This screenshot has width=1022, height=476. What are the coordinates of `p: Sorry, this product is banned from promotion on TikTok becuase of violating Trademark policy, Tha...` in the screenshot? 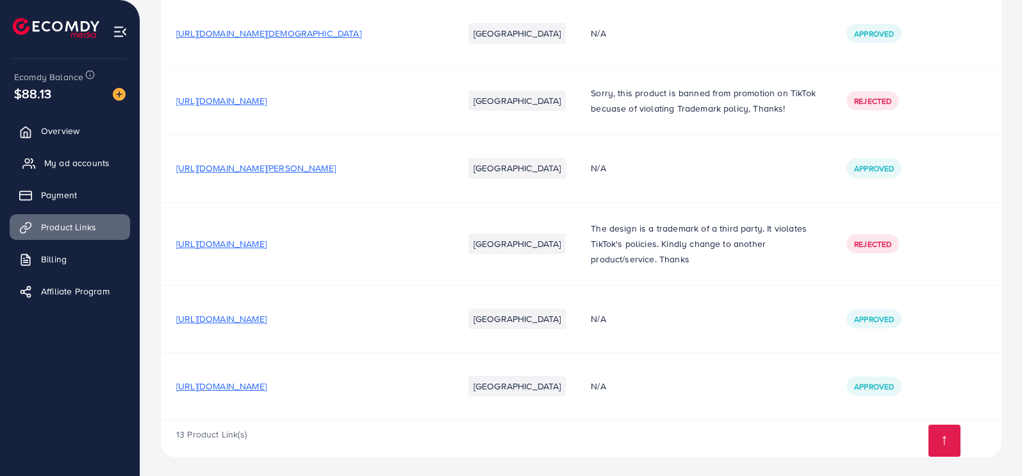 It's located at (703, 101).